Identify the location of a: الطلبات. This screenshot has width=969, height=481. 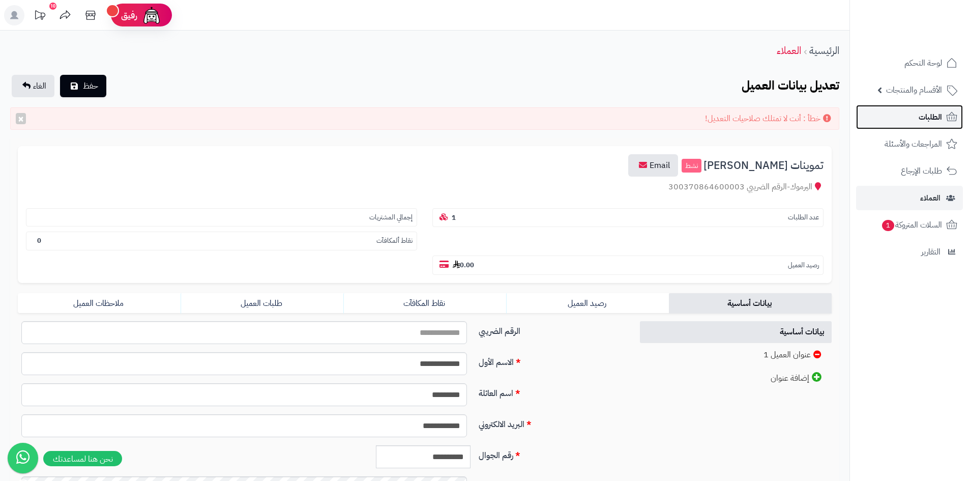
(909, 117).